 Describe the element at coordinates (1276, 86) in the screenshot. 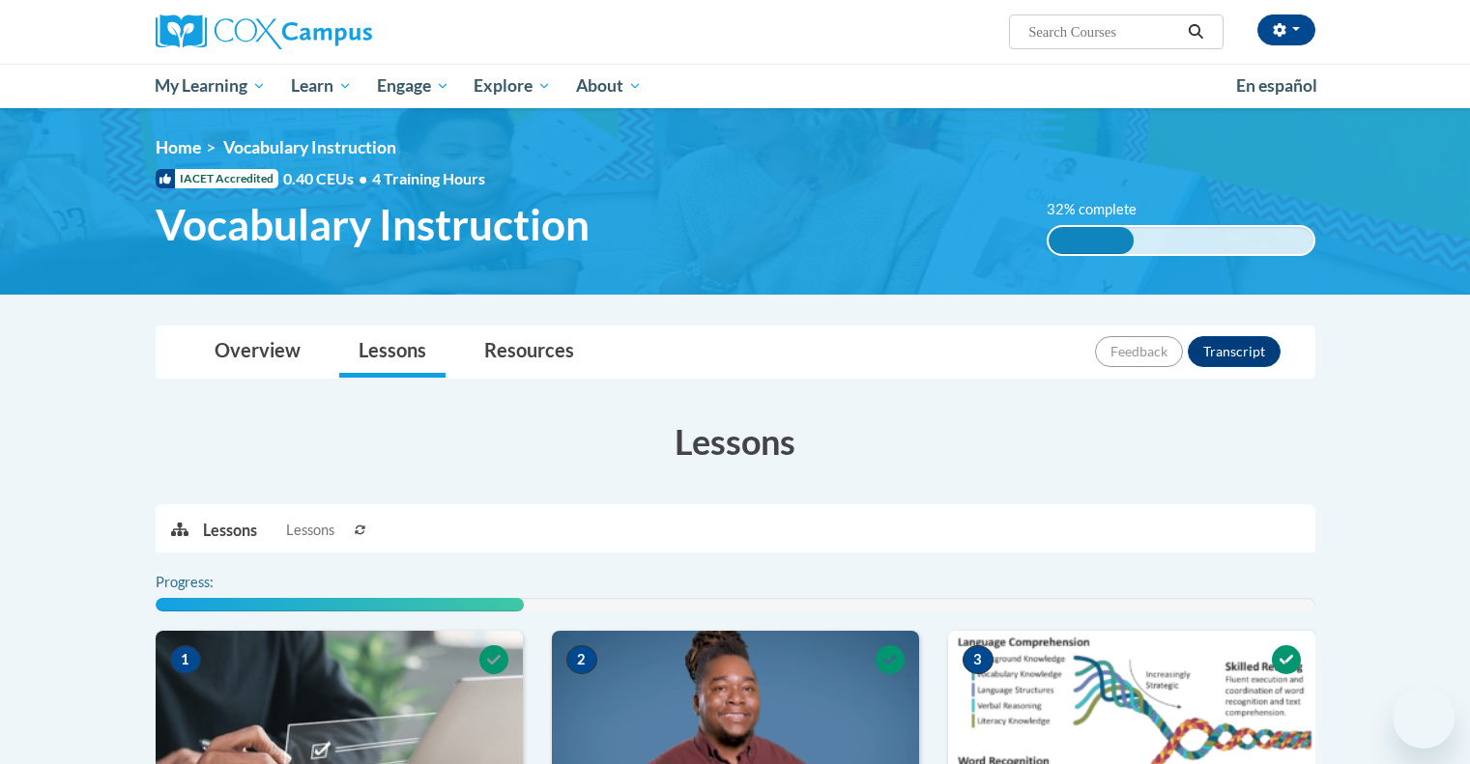

I see `a: En español` at that location.